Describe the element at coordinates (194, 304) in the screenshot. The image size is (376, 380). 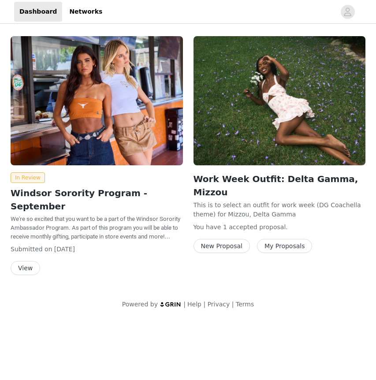
I see `a: Help` at that location.